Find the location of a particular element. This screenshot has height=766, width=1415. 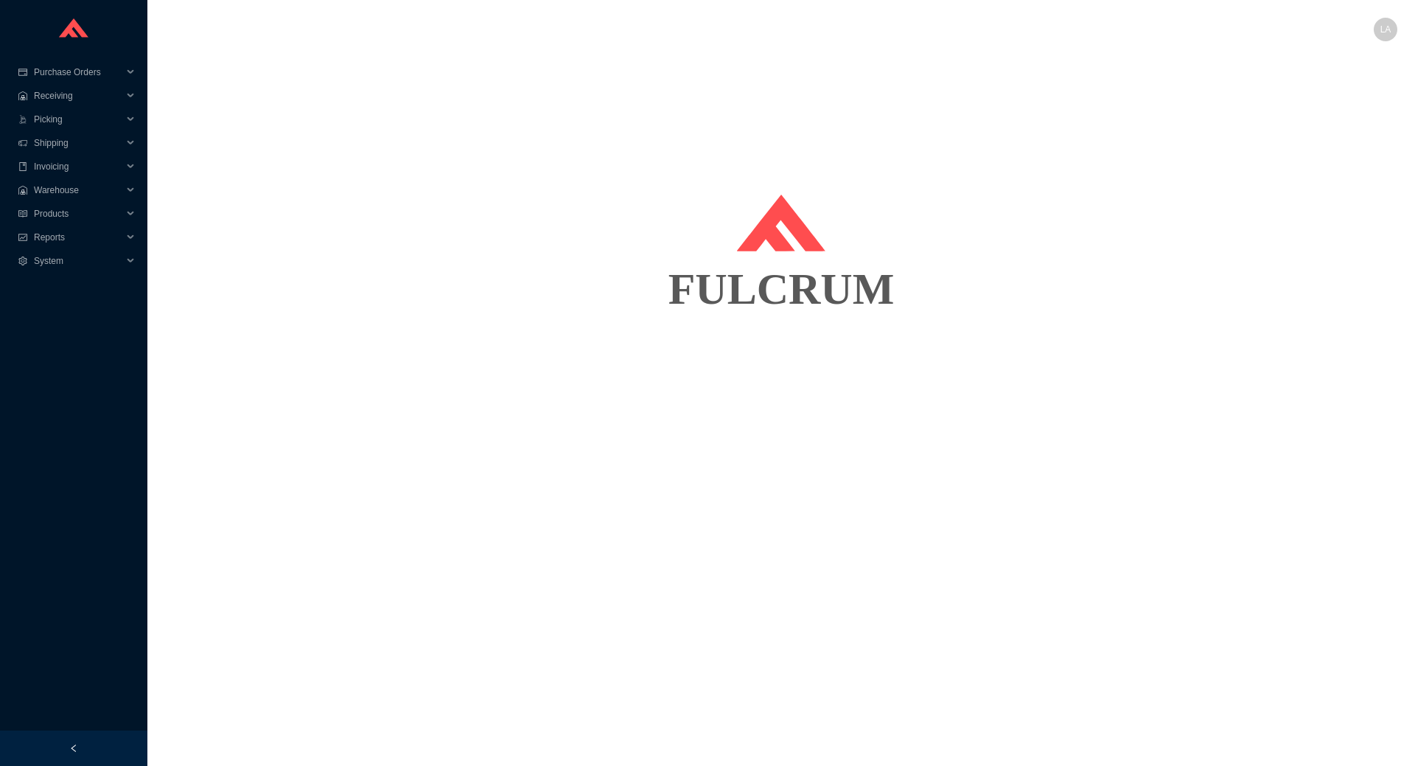

span: Reports is located at coordinates (78, 237).